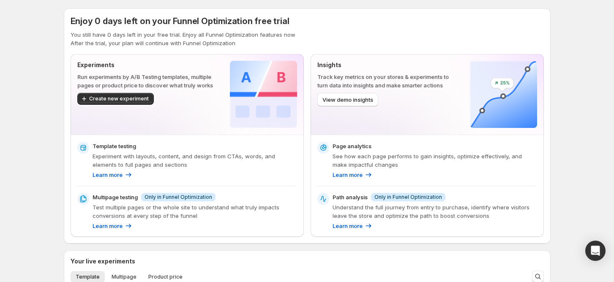 This screenshot has height=282, width=614. What do you see at coordinates (87, 277) in the screenshot?
I see `span: Template` at bounding box center [87, 277].